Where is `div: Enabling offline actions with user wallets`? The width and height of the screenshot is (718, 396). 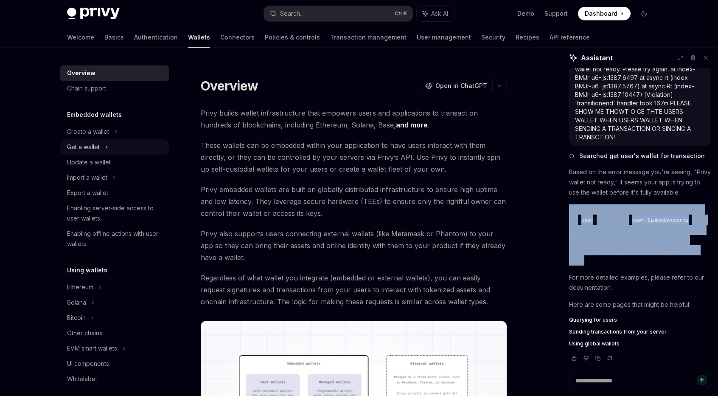 div: Enabling offline actions with user wallets is located at coordinates (115, 239).